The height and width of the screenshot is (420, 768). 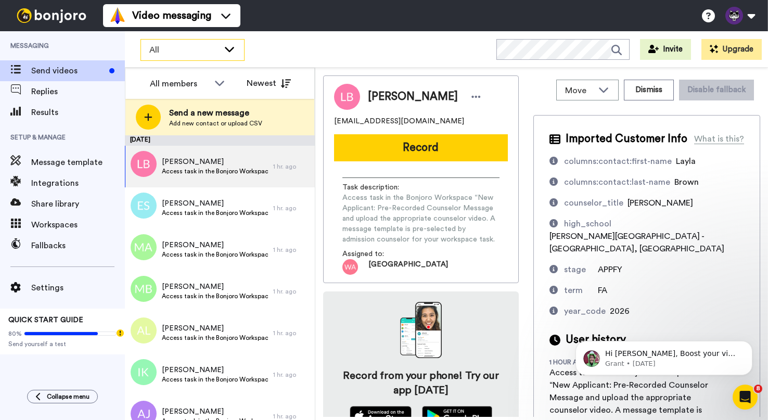 I want to click on button: Record, so click(x=421, y=148).